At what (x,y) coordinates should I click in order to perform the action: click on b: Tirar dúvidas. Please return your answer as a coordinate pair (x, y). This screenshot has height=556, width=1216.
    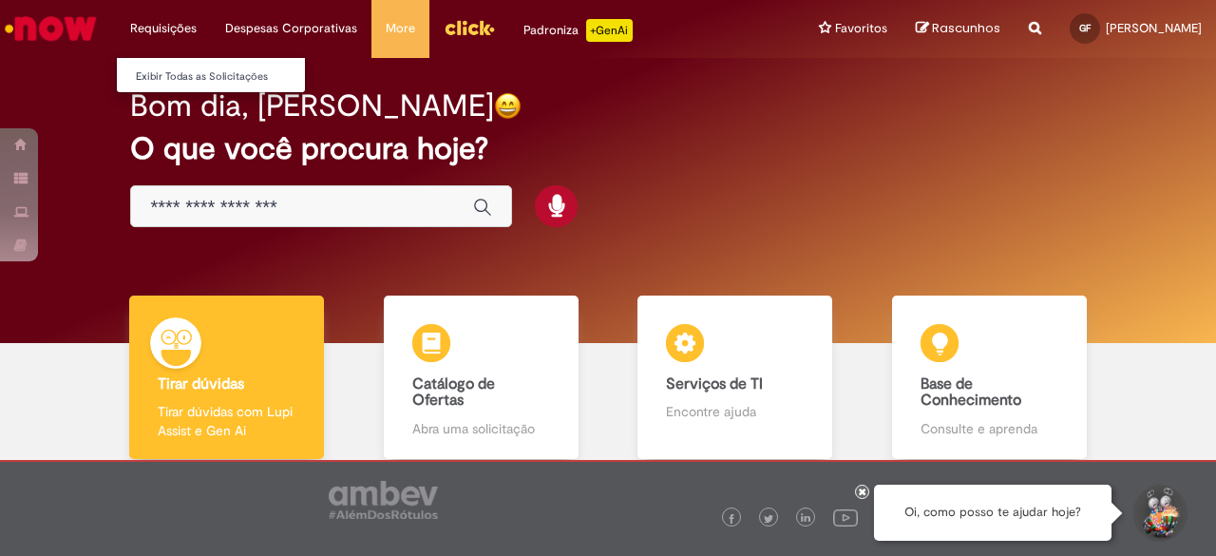
    Looking at the image, I should click on (200, 384).